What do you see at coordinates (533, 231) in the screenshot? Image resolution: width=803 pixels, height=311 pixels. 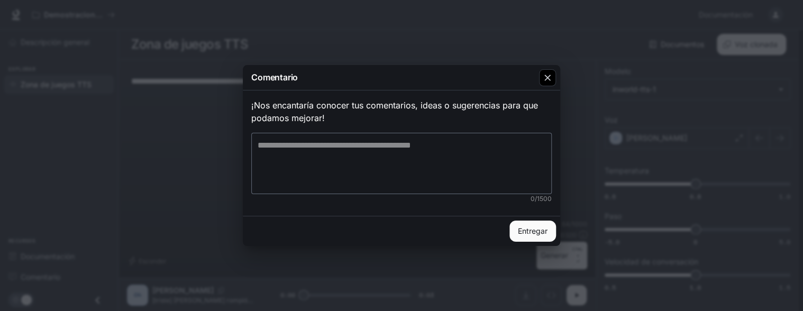 I see `font: Entregar` at bounding box center [533, 231].